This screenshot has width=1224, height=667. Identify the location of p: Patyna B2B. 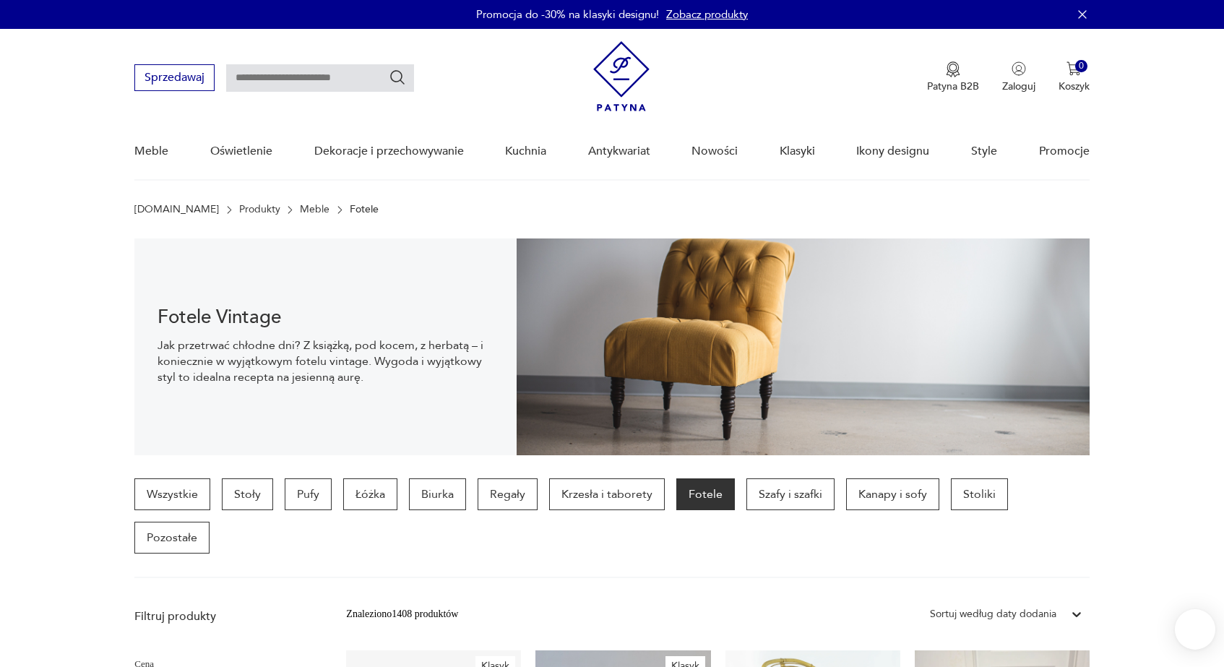
(953, 86).